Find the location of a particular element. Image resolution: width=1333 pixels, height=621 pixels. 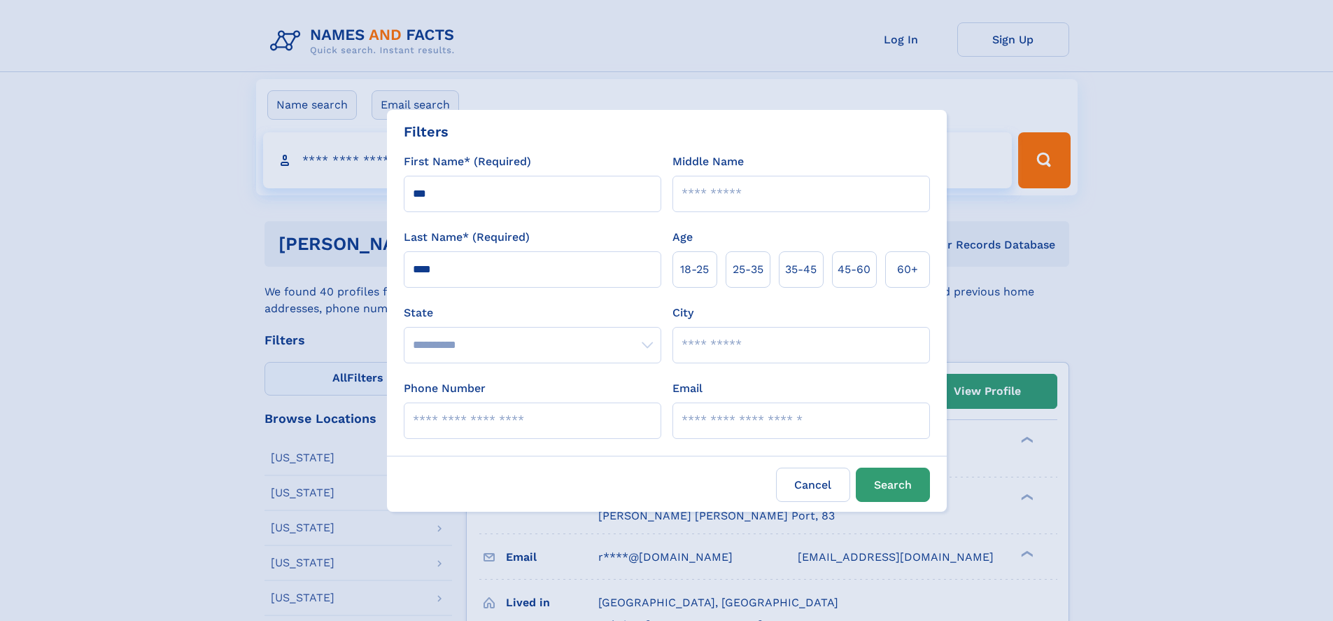

label: Age is located at coordinates (682, 237).